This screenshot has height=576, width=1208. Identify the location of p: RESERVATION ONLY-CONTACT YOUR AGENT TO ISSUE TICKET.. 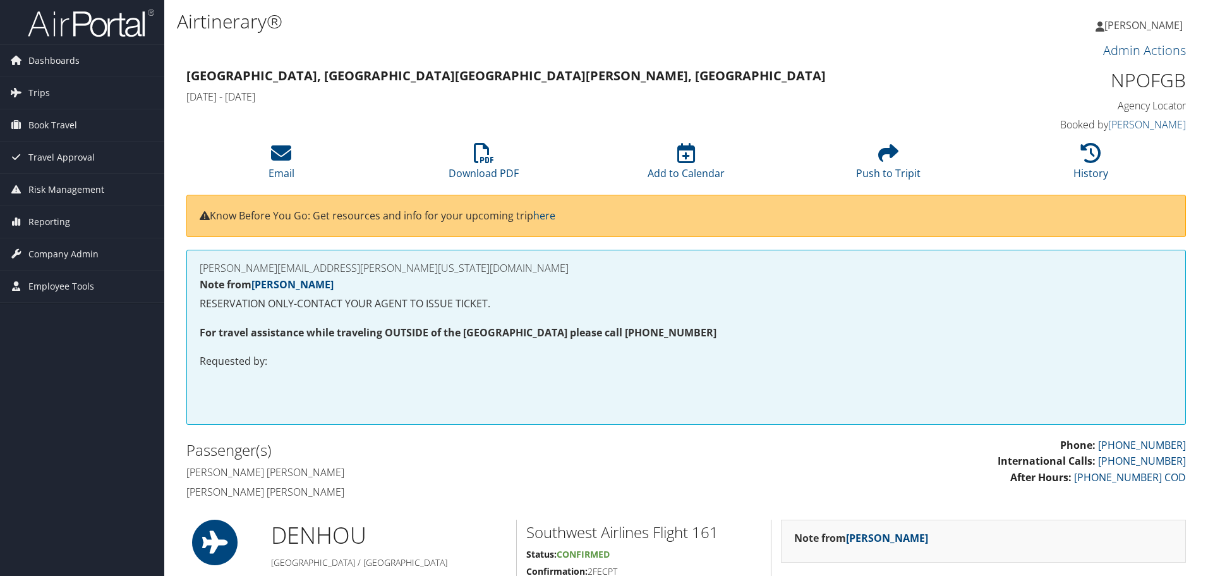
(686, 304).